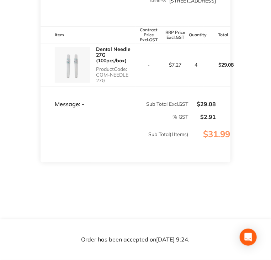 This screenshot has height=260, width=271. Describe the element at coordinates (88, 35) in the screenshot. I see `th: Item` at that location.